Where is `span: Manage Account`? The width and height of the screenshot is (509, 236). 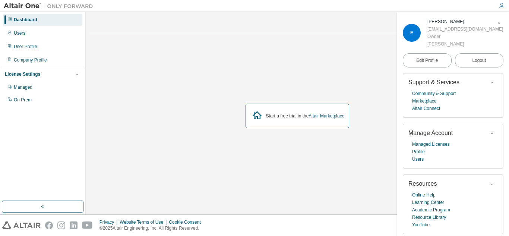
span: Manage Account is located at coordinates (430, 133).